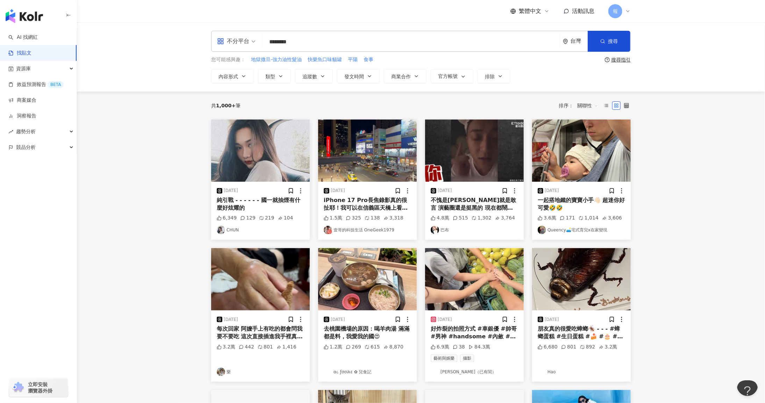 The height and width of the screenshot is (403, 765). I want to click on a: 商案媒合, so click(22, 100).